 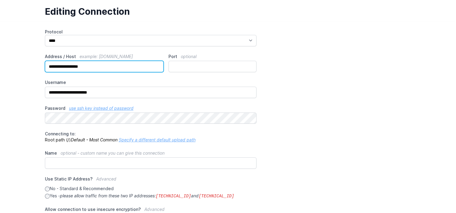 What do you see at coordinates (189, 56) in the screenshot?
I see `span: optional` at bounding box center [189, 56].